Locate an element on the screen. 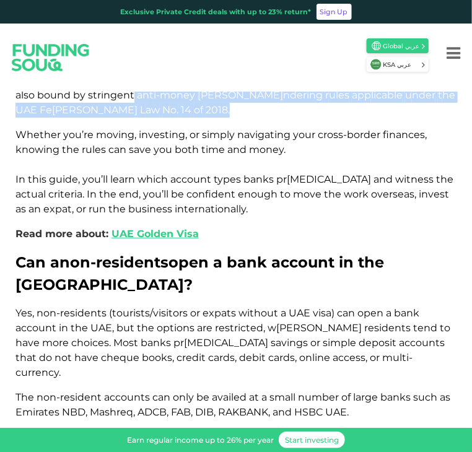  span: o is located at coordinates (361, 313).